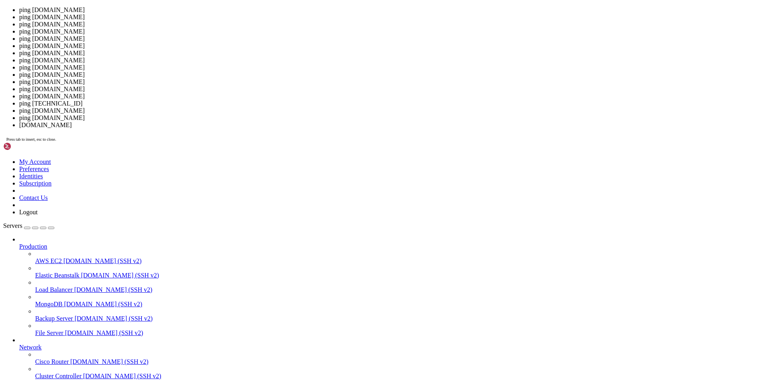 Image resolution: width=767 pixels, height=381 pixels. What do you see at coordinates (31, 139) in the screenshot?
I see `span: Press tab to insert, esc to close.` at bounding box center [31, 139].